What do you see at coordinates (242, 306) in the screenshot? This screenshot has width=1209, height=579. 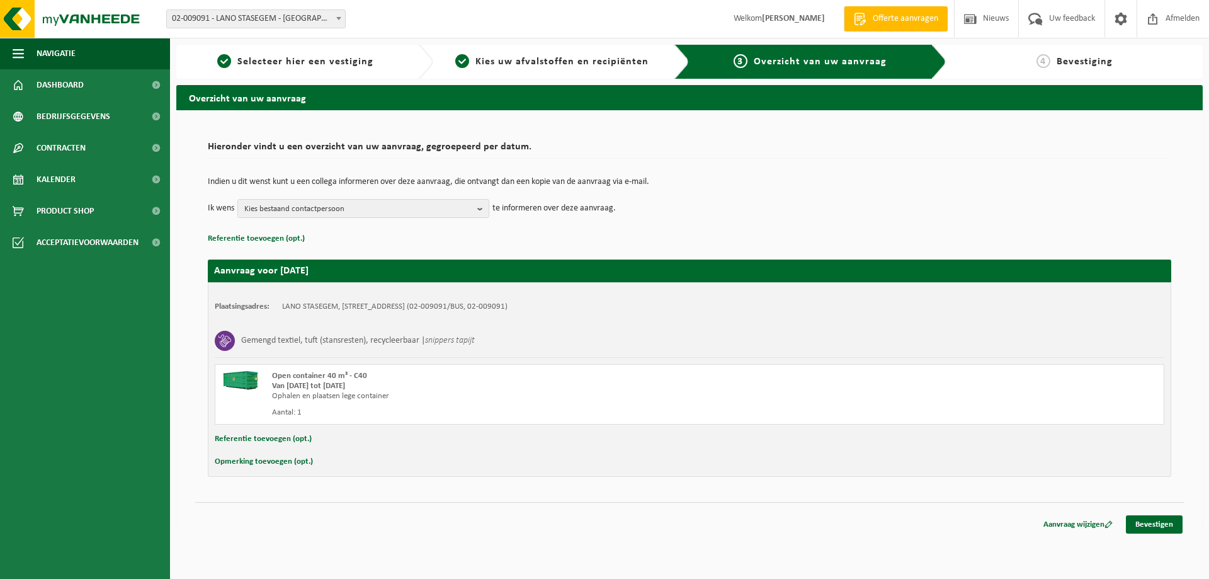 I see `strong: Plaatsingsadres:` at bounding box center [242, 306].